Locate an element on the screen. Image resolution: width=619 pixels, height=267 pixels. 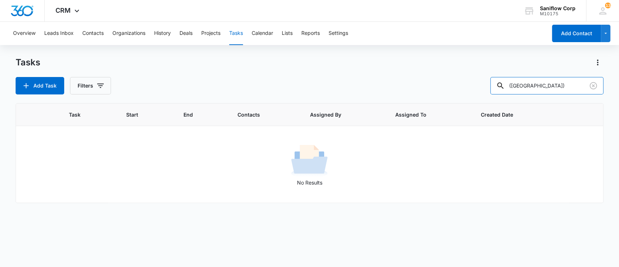
button: Add Task is located at coordinates (40, 86).